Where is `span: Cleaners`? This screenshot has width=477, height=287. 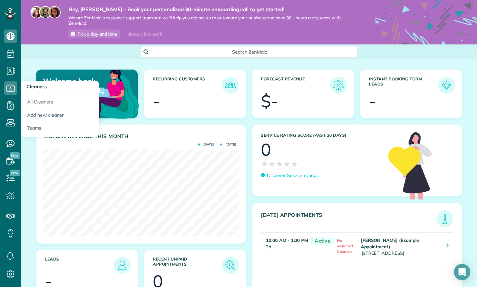
span: Cleaners is located at coordinates (37, 86).